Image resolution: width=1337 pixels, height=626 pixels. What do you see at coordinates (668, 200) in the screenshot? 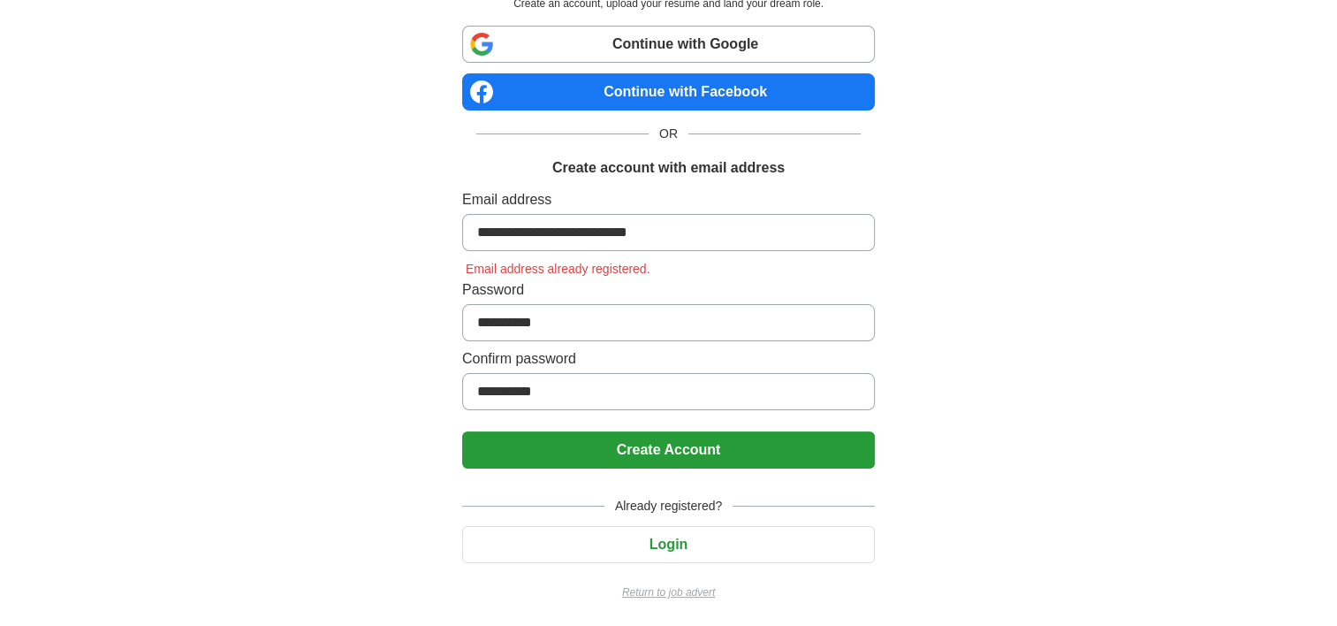
I see `label: Email address` at bounding box center [668, 200].